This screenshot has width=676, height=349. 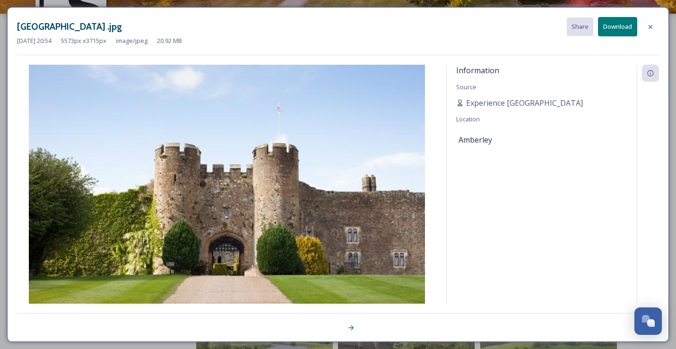 I want to click on img: 6c08014e-a7b3-417e-aba2-67f2873b4e01.jpg, so click(x=227, y=197).